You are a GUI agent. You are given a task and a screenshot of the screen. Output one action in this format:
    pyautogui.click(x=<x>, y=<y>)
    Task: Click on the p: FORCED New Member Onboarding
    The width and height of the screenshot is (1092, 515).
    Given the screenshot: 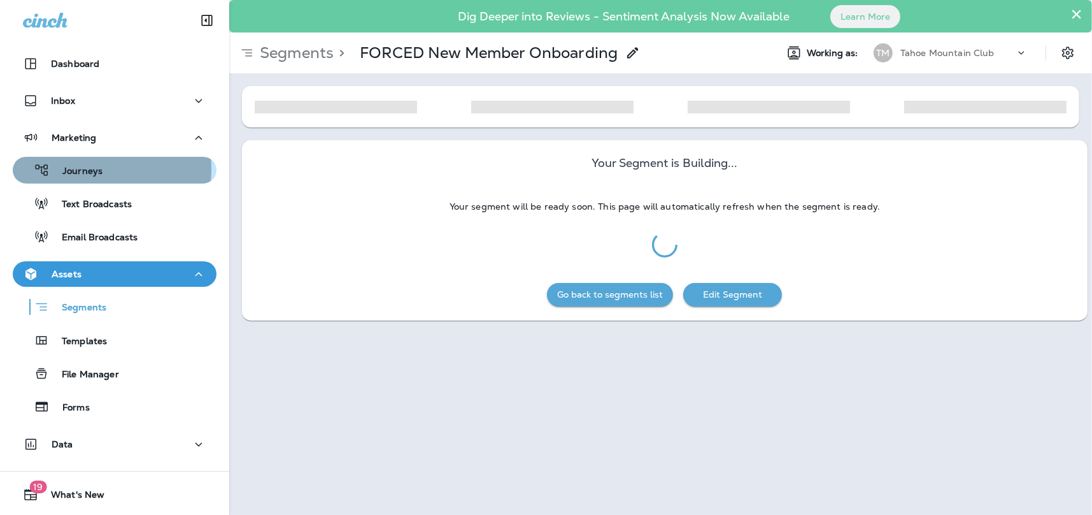 What is the action you would take?
    pyautogui.click(x=488, y=53)
    